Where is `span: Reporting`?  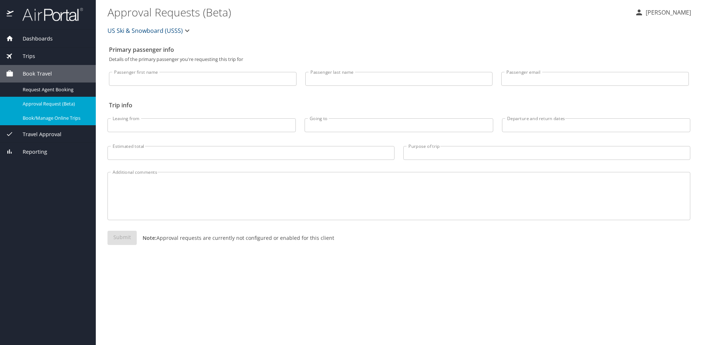
span: Reporting is located at coordinates (30, 152).